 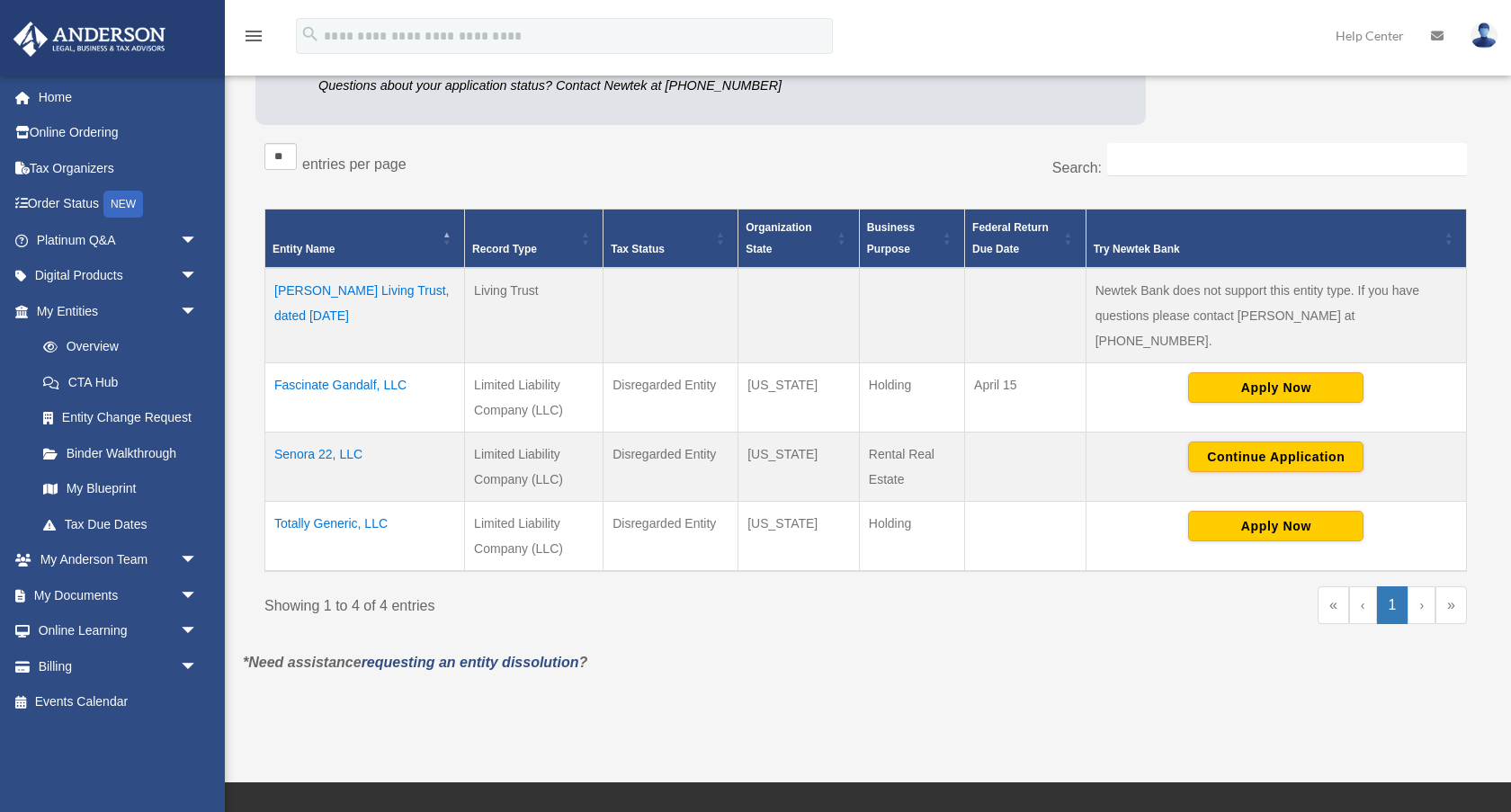 What do you see at coordinates (534, 315) in the screenshot?
I see `td: Living Trust` at bounding box center [534, 315].